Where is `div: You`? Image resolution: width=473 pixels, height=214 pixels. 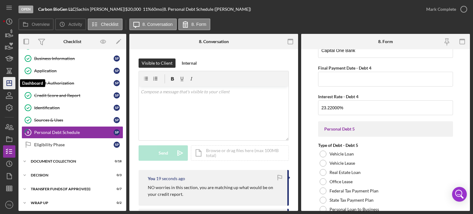
div: You is located at coordinates (151, 179).